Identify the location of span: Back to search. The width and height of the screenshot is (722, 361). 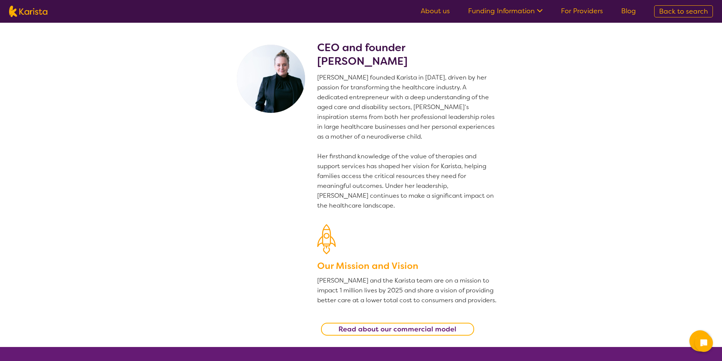
(684, 11).